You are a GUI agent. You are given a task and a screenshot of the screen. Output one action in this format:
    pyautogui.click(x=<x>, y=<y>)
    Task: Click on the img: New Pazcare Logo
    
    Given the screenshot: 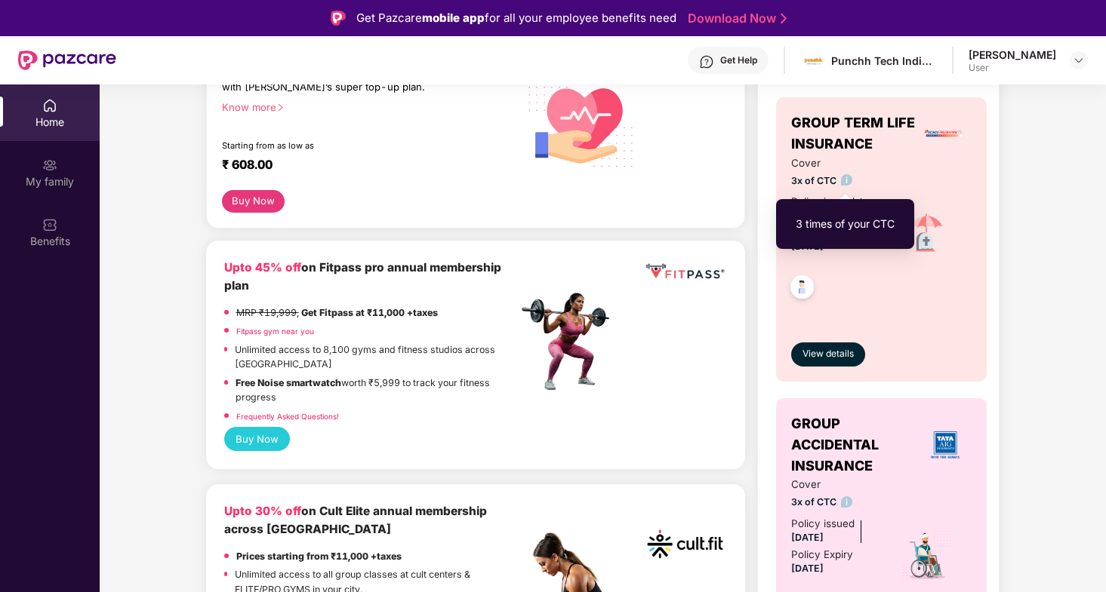 What is the action you would take?
    pyautogui.click(x=67, y=60)
    